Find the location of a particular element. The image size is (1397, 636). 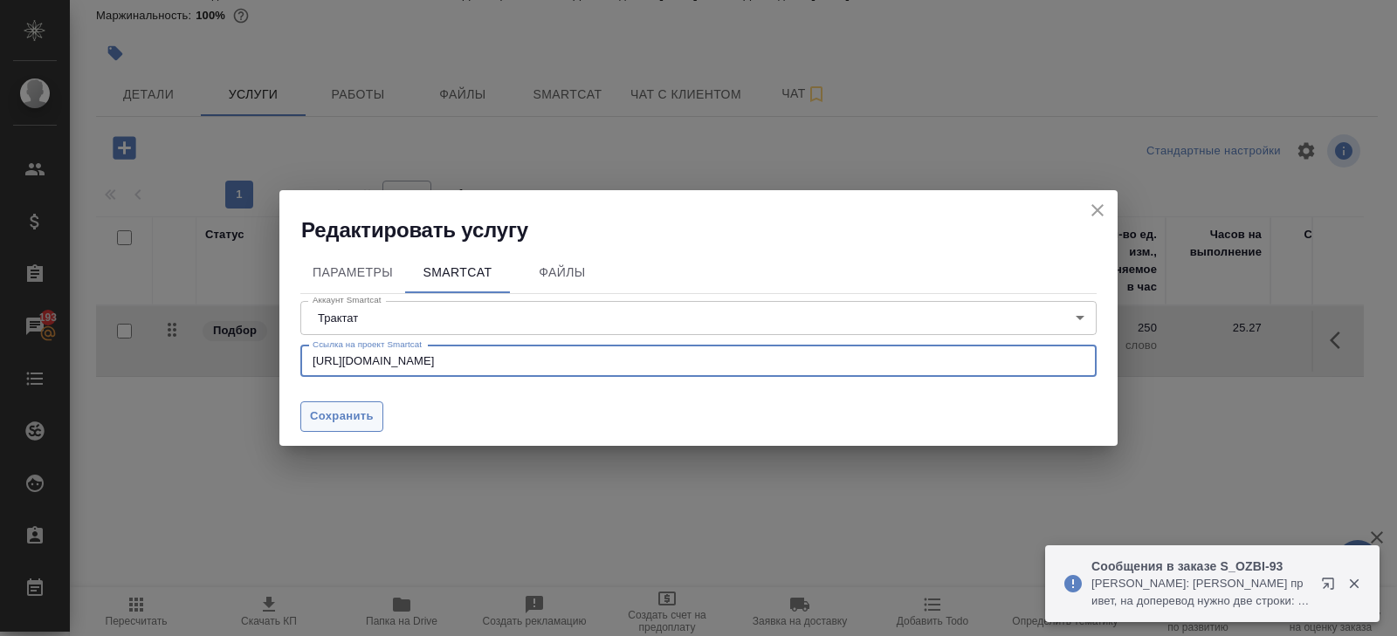

span: Файлы is located at coordinates (562, 272).